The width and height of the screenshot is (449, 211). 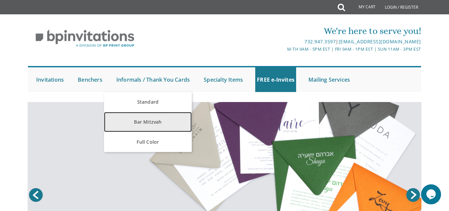 I want to click on a: Bar Mitzvah, so click(x=148, y=122).